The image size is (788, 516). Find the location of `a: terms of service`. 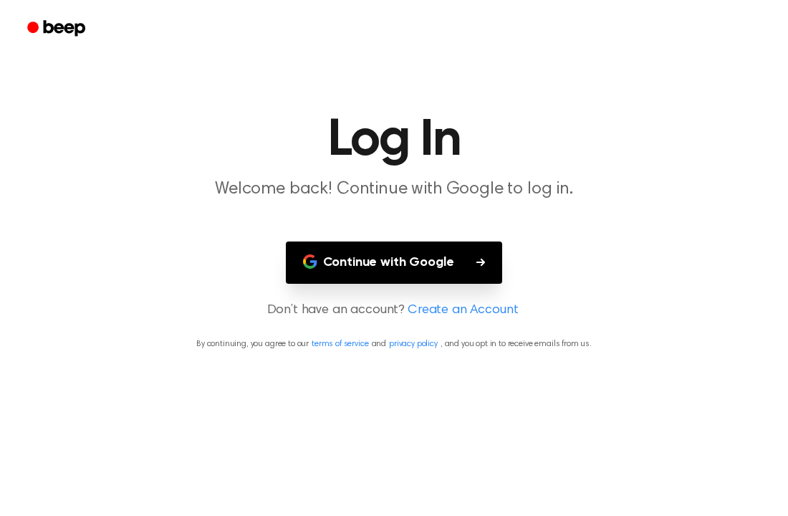

a: terms of service is located at coordinates (340, 344).